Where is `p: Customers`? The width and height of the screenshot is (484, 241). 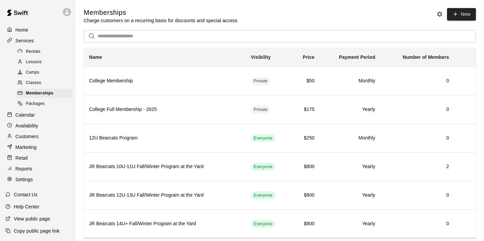 p: Customers is located at coordinates (27, 136).